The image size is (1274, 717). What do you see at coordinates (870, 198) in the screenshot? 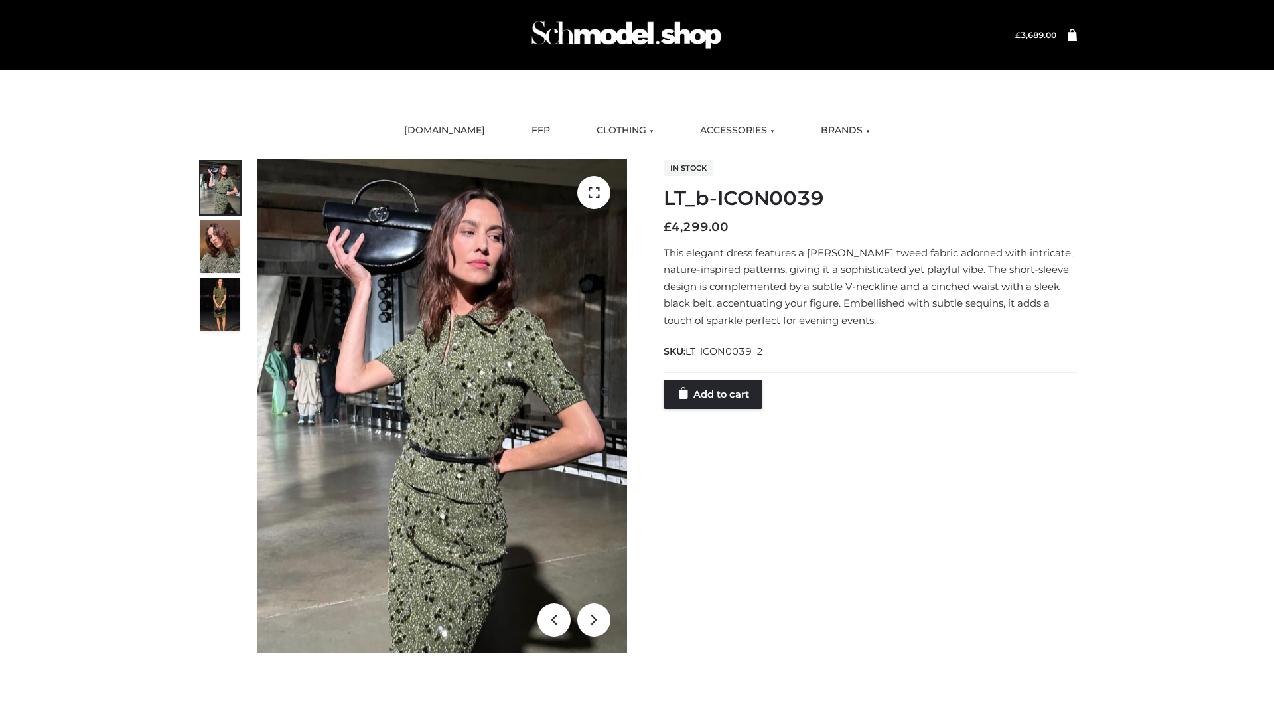
I see `h1: LT_b-ICON0039` at bounding box center [870, 198].